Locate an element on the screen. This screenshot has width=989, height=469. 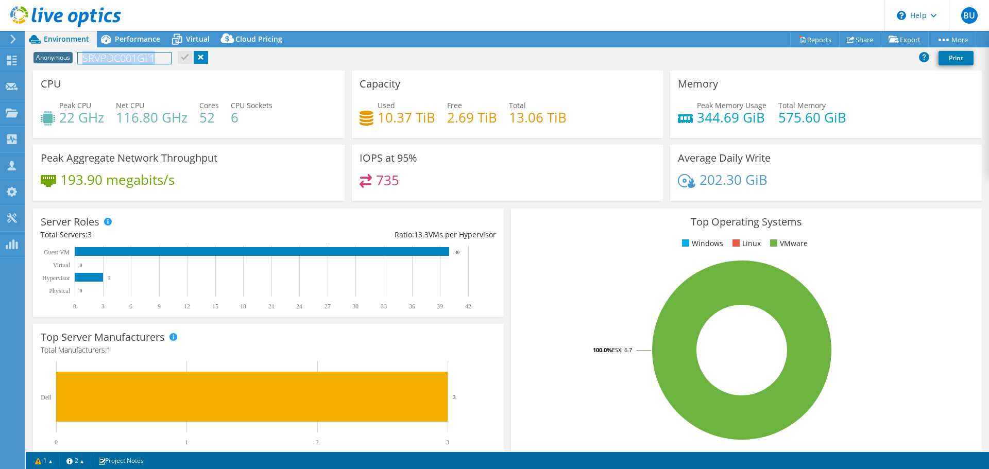
text: 6 is located at coordinates (131, 307).